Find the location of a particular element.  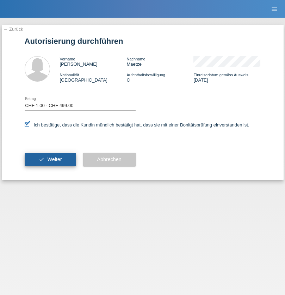

a: ← Zurück is located at coordinates (13, 29).